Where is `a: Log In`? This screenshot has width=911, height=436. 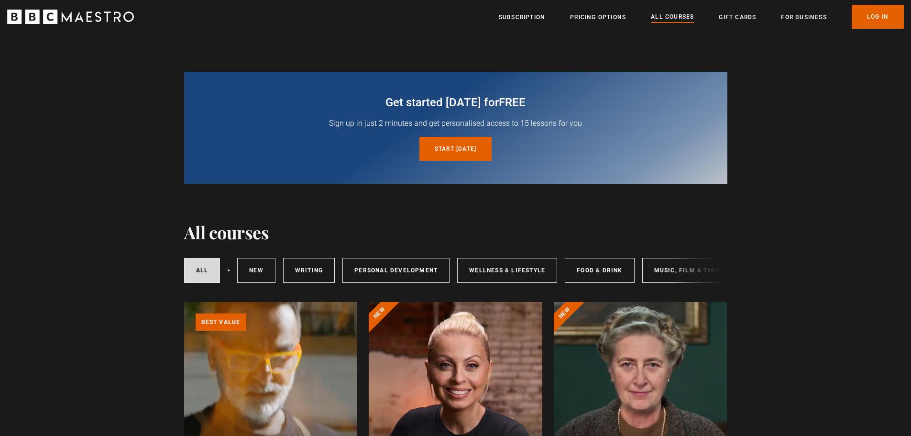 a: Log In is located at coordinates (878, 17).